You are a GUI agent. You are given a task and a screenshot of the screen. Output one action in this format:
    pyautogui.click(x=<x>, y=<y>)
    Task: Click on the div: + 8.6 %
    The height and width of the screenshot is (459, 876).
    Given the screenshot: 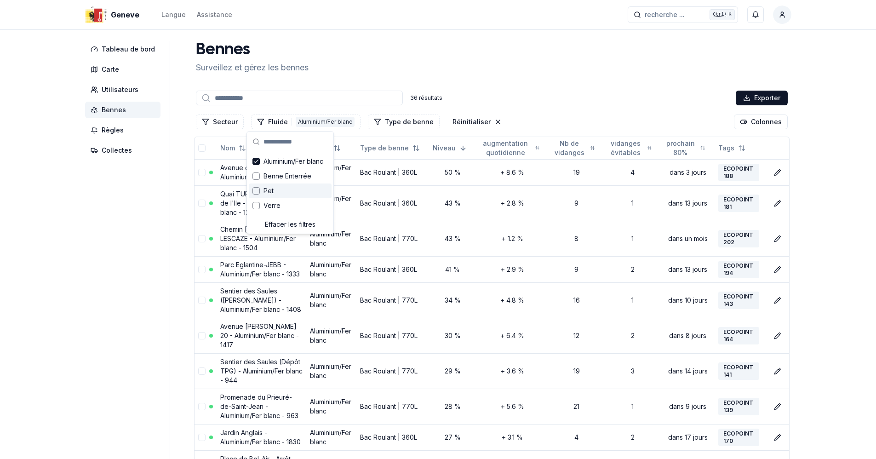 What is the action you would take?
    pyautogui.click(x=512, y=172)
    